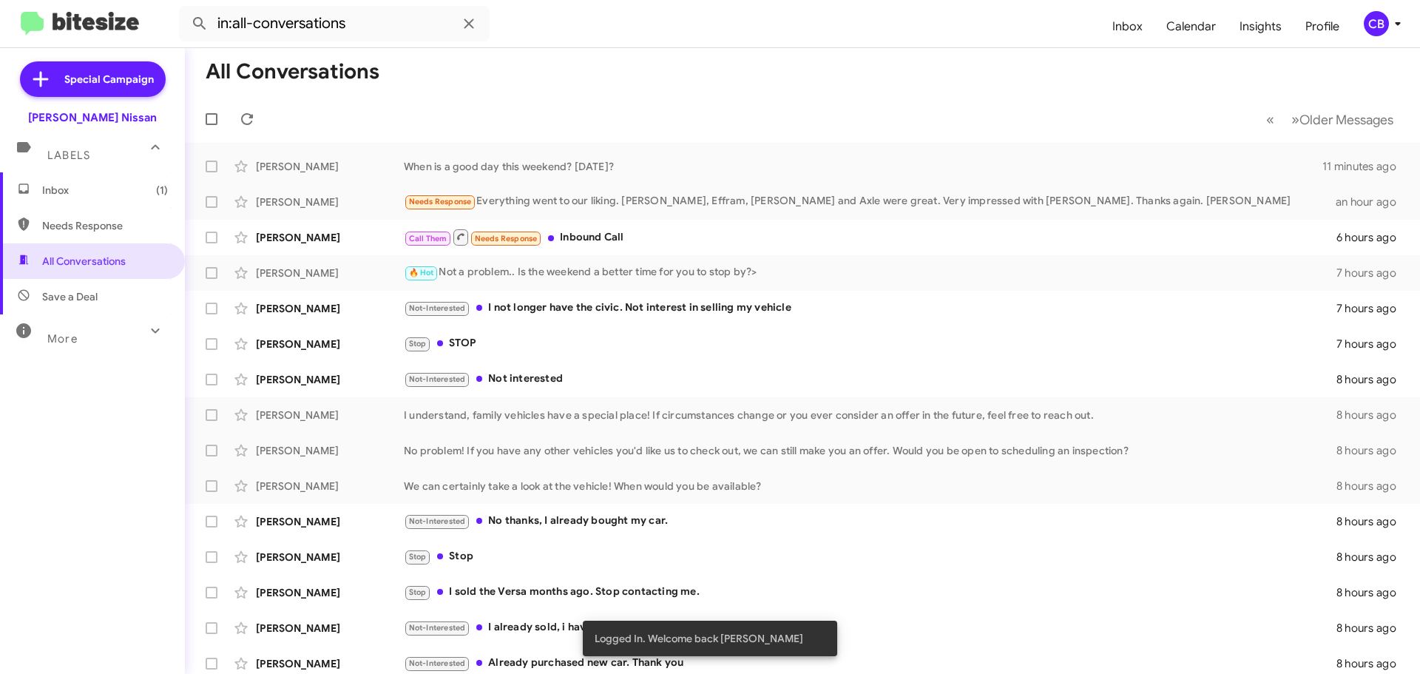 This screenshot has width=1420, height=674. What do you see at coordinates (70, 296) in the screenshot?
I see `span: Save a Deal` at bounding box center [70, 296].